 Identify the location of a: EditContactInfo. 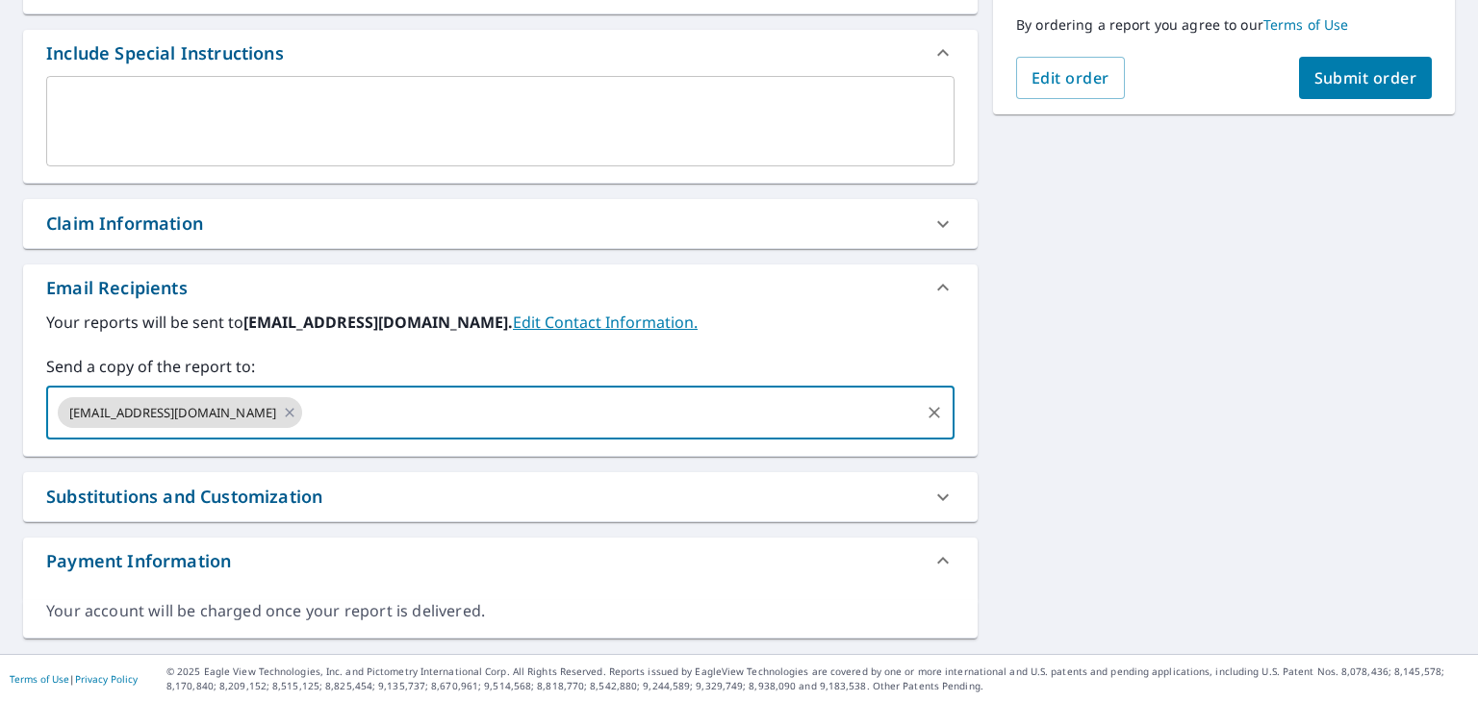
(605, 322).